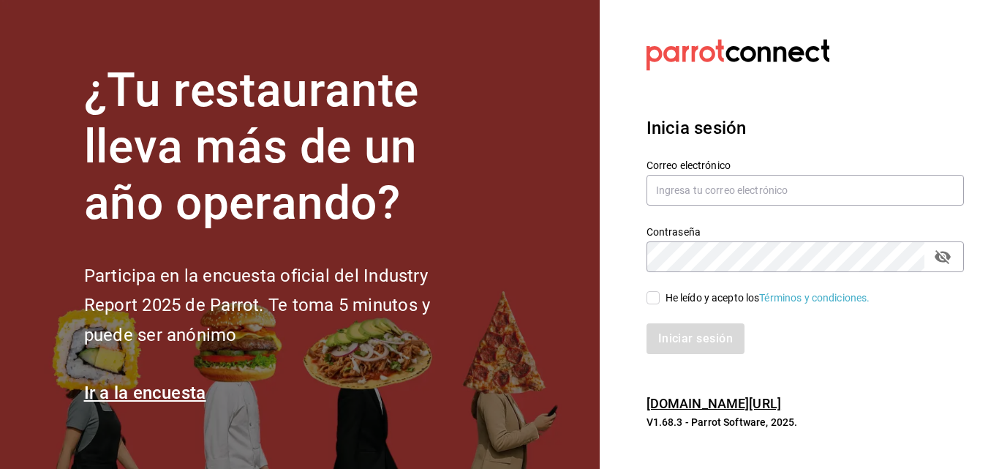  What do you see at coordinates (768, 298) in the screenshot?
I see `div: He leído y acepto los` at bounding box center [768, 298].